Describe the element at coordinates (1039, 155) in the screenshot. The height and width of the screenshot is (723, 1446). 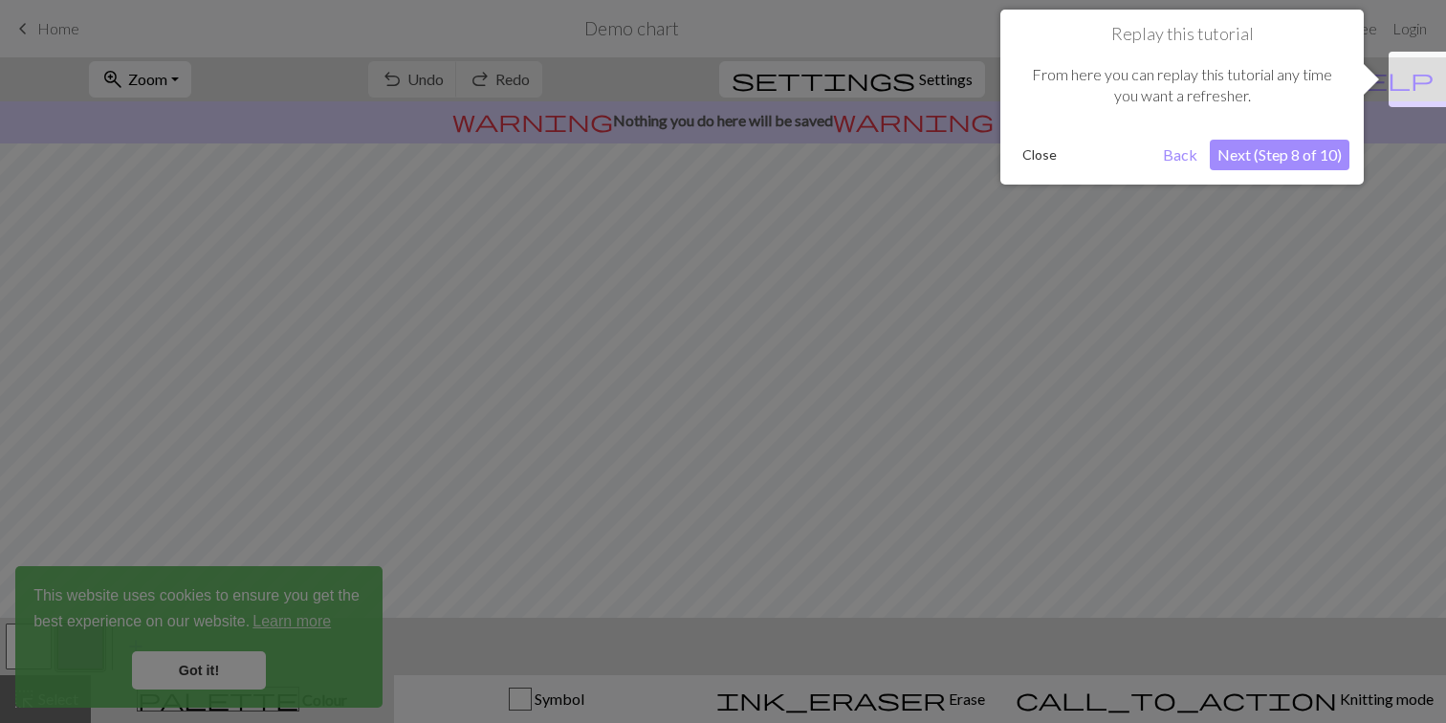
I see `button: Close` at that location.